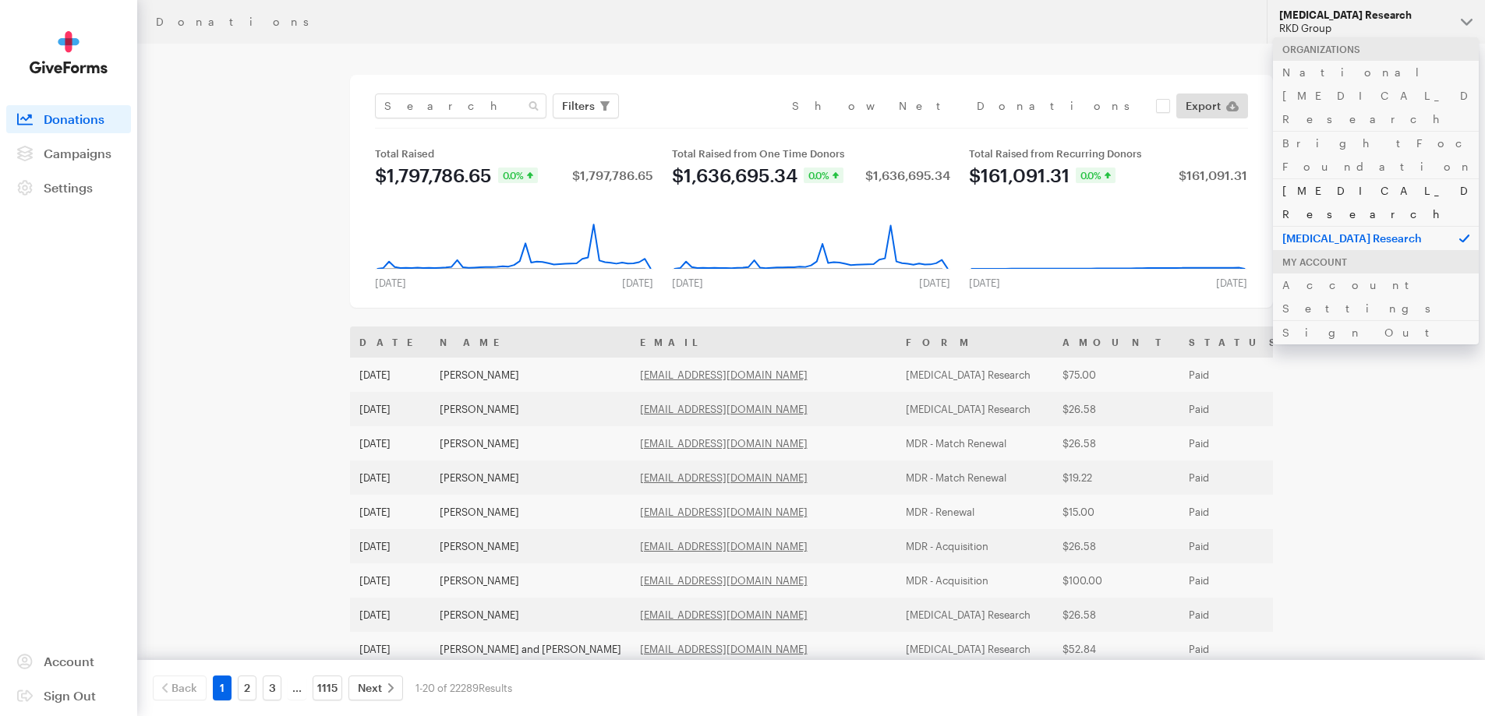 The image size is (1485, 716). Describe the element at coordinates (763, 342) in the screenshot. I see `th: Email` at that location.